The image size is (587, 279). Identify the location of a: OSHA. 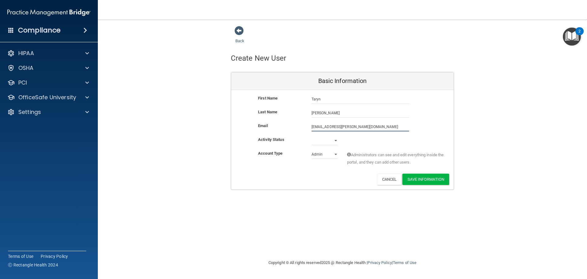
(48, 68).